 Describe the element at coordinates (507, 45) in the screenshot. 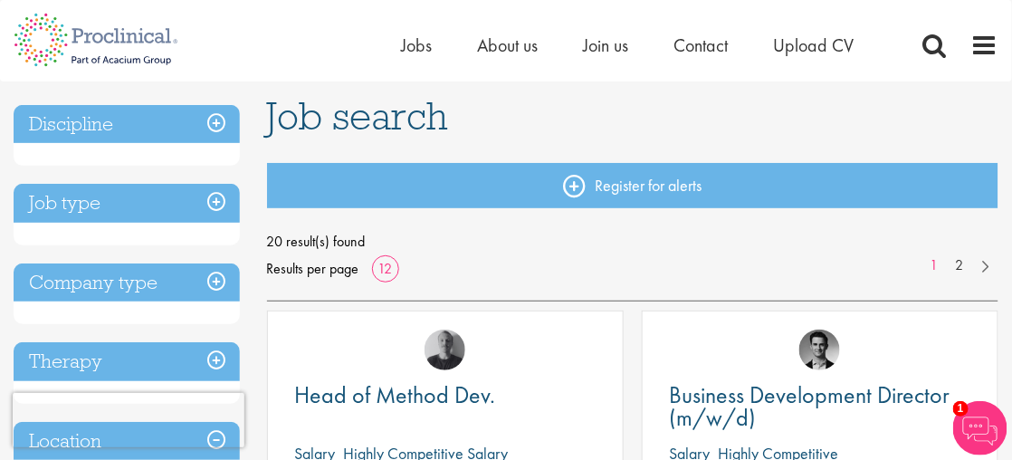

I see `a: About us` at that location.